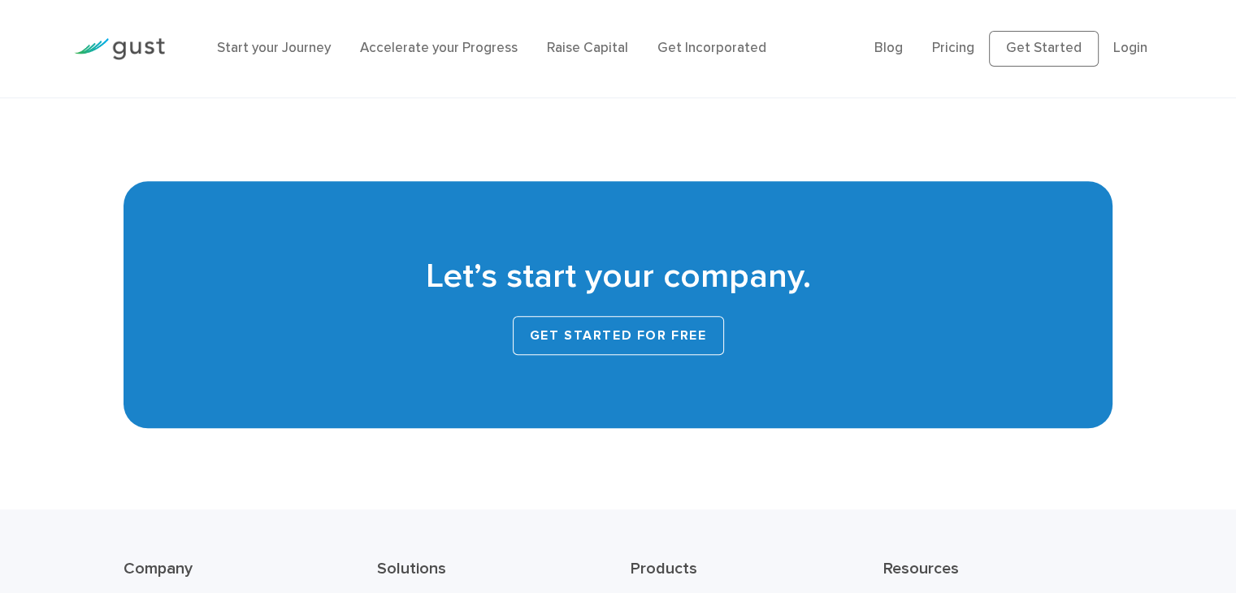 The height and width of the screenshot is (593, 1236). What do you see at coordinates (439, 48) in the screenshot?
I see `a: Accelerate your Progress` at bounding box center [439, 48].